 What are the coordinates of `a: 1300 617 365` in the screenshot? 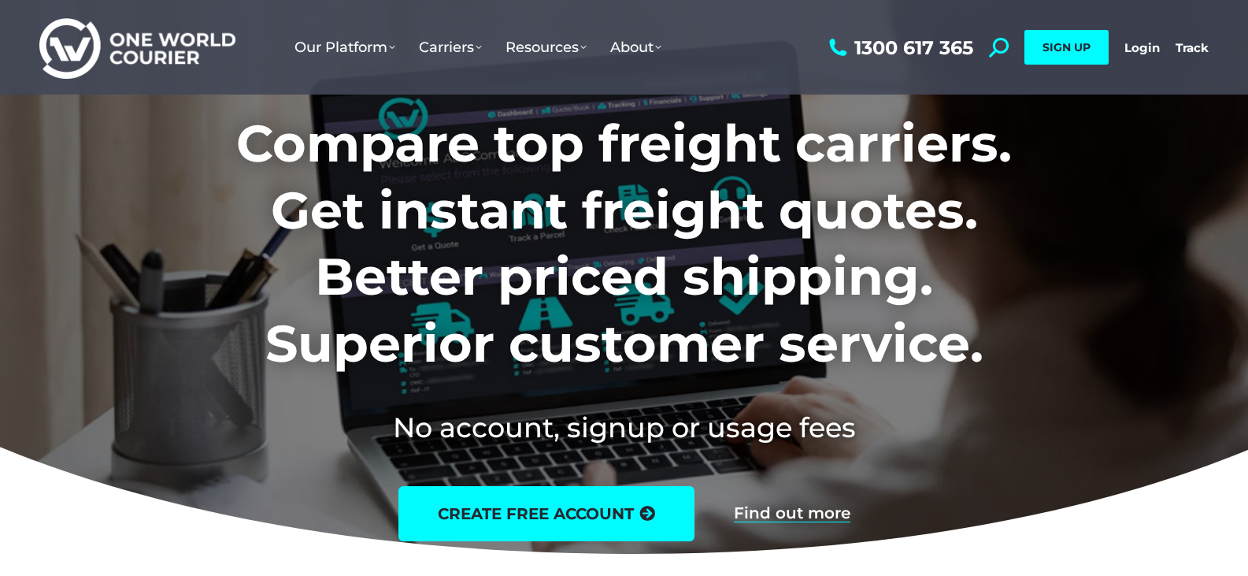 It's located at (899, 47).